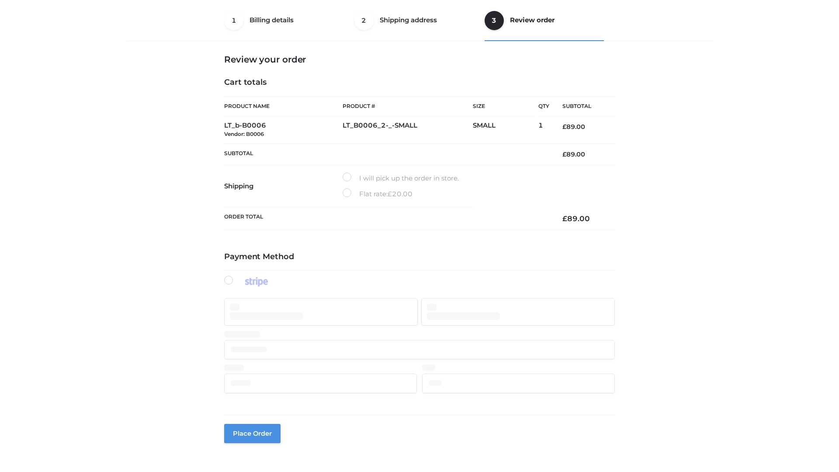  What do you see at coordinates (544, 130) in the screenshot?
I see `td: 1` at bounding box center [544, 130].